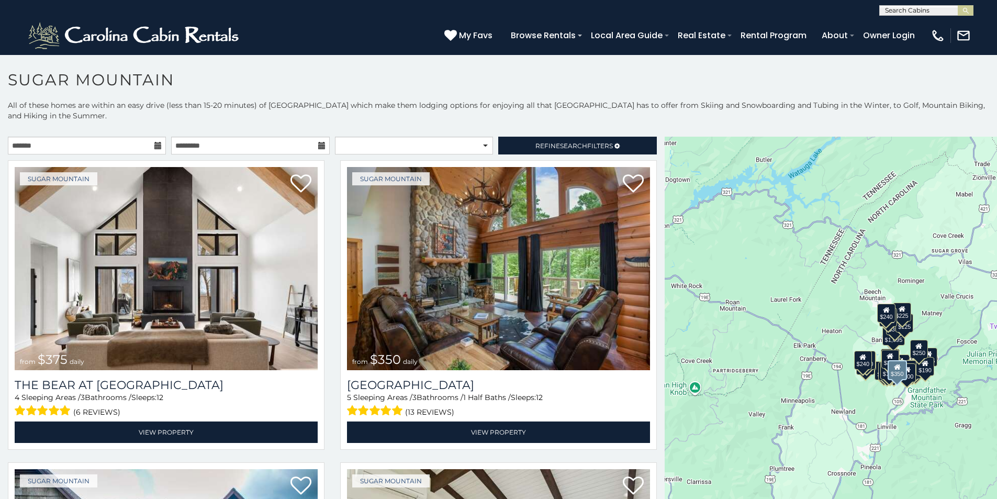  Describe the element at coordinates (577, 145) in the screenshot. I see `a: RefineSearchFilters` at that location.